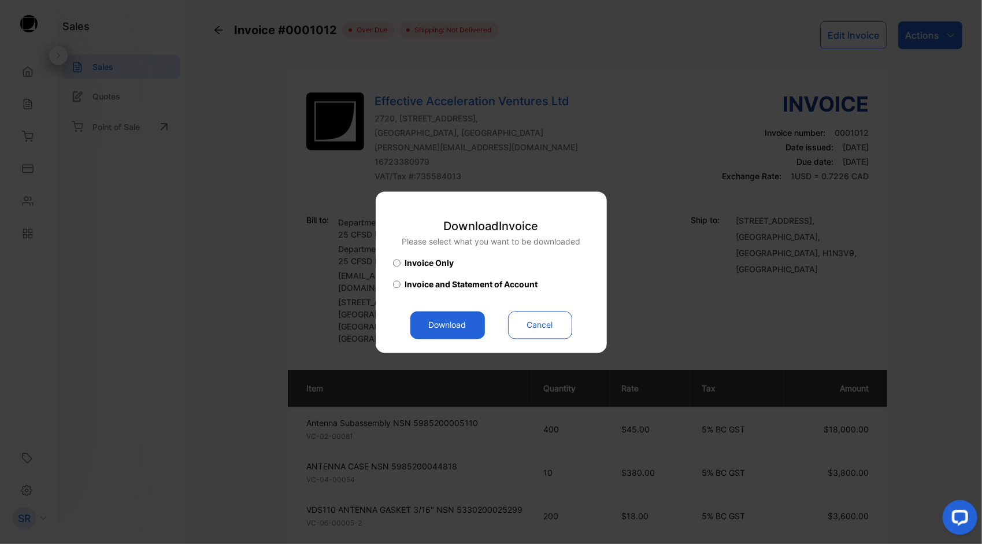 This screenshot has height=544, width=982. Describe the element at coordinates (471, 284) in the screenshot. I see `span: Invoice and Statement of Account` at that location.